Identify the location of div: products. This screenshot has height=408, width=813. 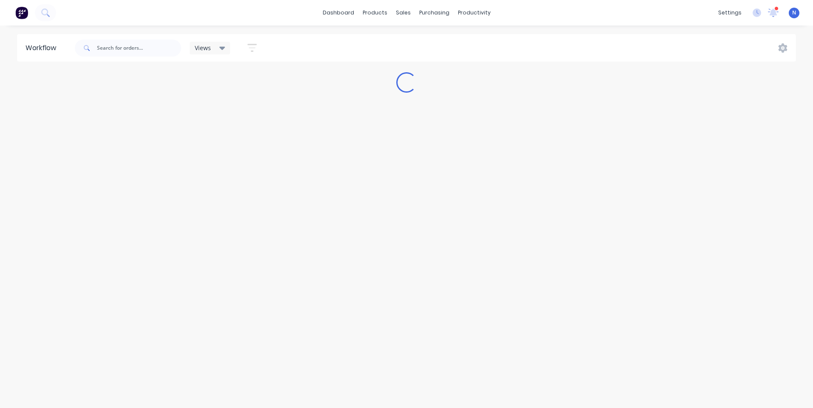
(375, 13).